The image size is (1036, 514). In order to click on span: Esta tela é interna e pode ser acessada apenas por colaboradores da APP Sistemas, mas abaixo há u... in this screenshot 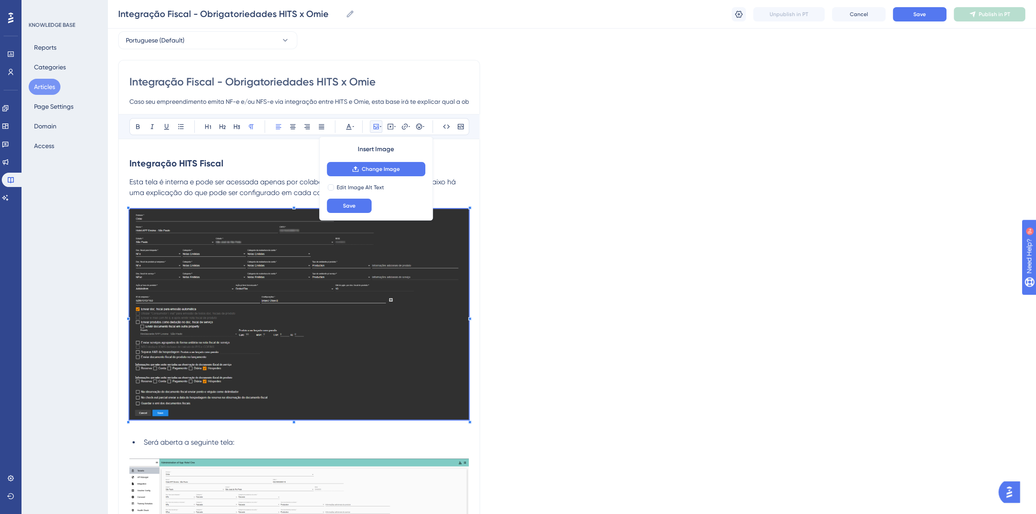, I will do `click(293, 187)`.